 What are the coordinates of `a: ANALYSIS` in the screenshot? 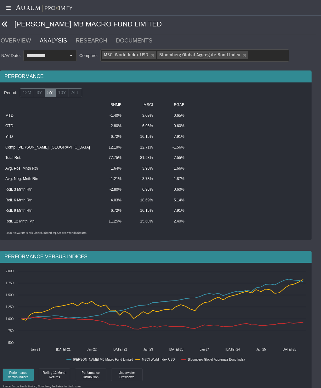 It's located at (57, 41).